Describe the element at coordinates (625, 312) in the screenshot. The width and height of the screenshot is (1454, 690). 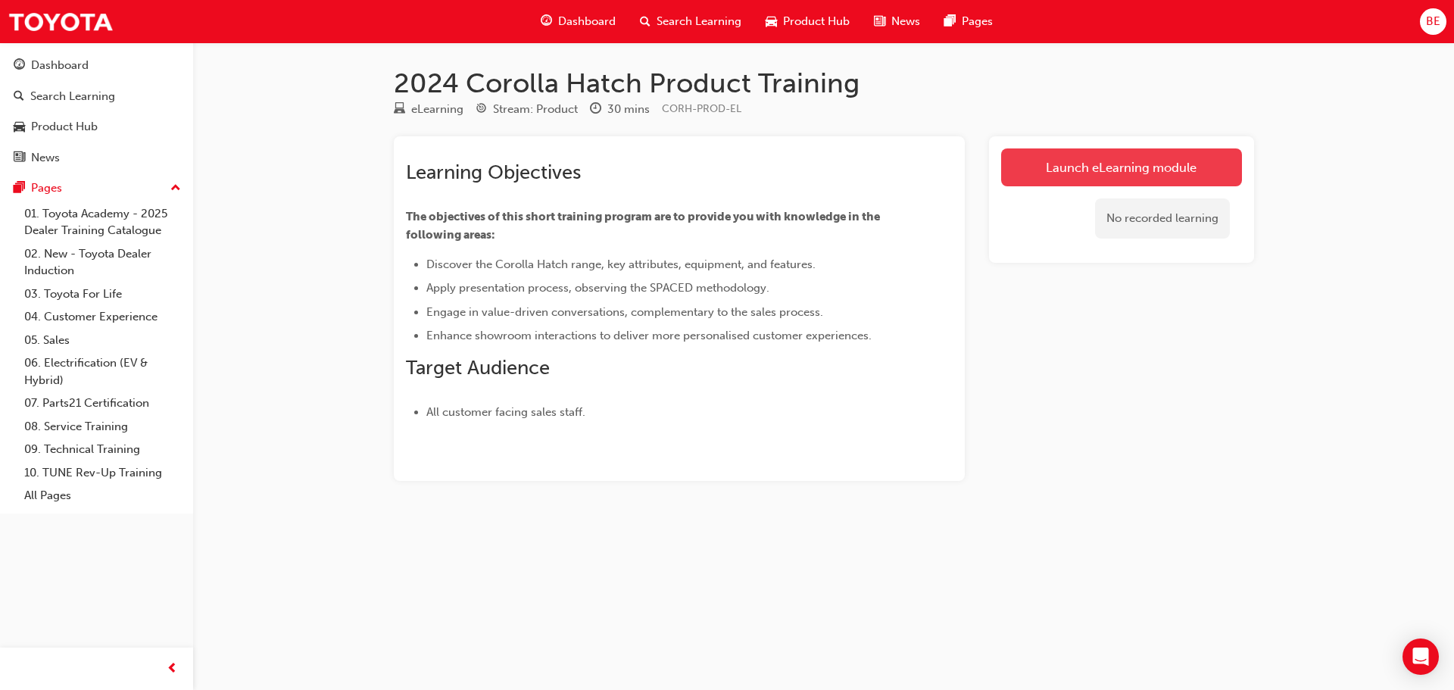
I see `span: Engage in value-driven conversations, complementary to the sales process.` at that location.